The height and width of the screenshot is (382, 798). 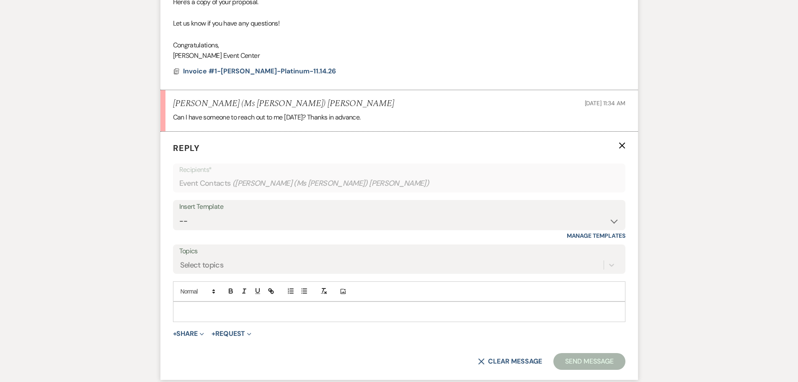 What do you see at coordinates (186, 148) in the screenshot?
I see `span: Reply` at bounding box center [186, 148].